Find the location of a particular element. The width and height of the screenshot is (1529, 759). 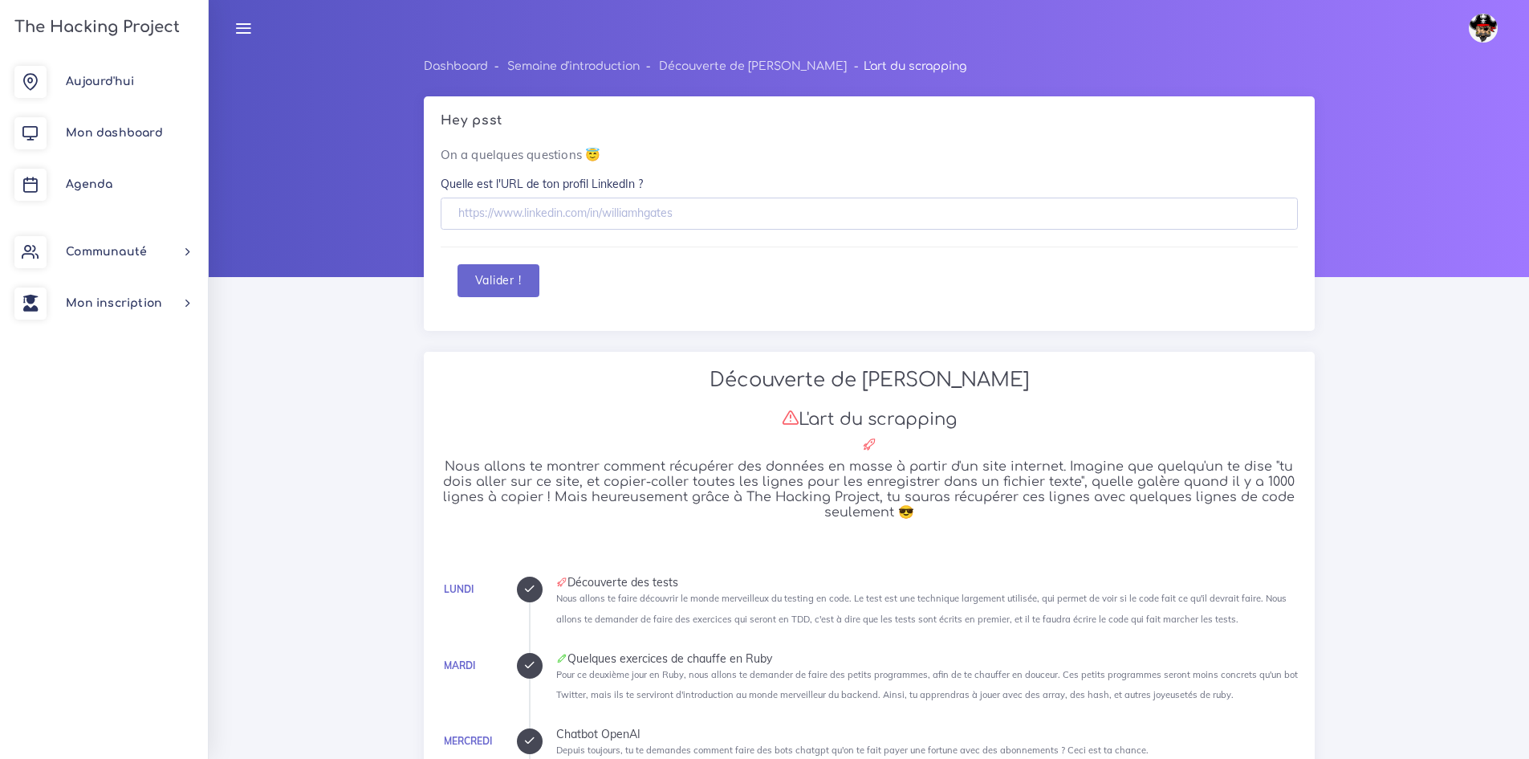

h5: Nous allons te montrer comment récupérer des données en masse à partir d'un site internet. Imagin... is located at coordinates (869, 490).